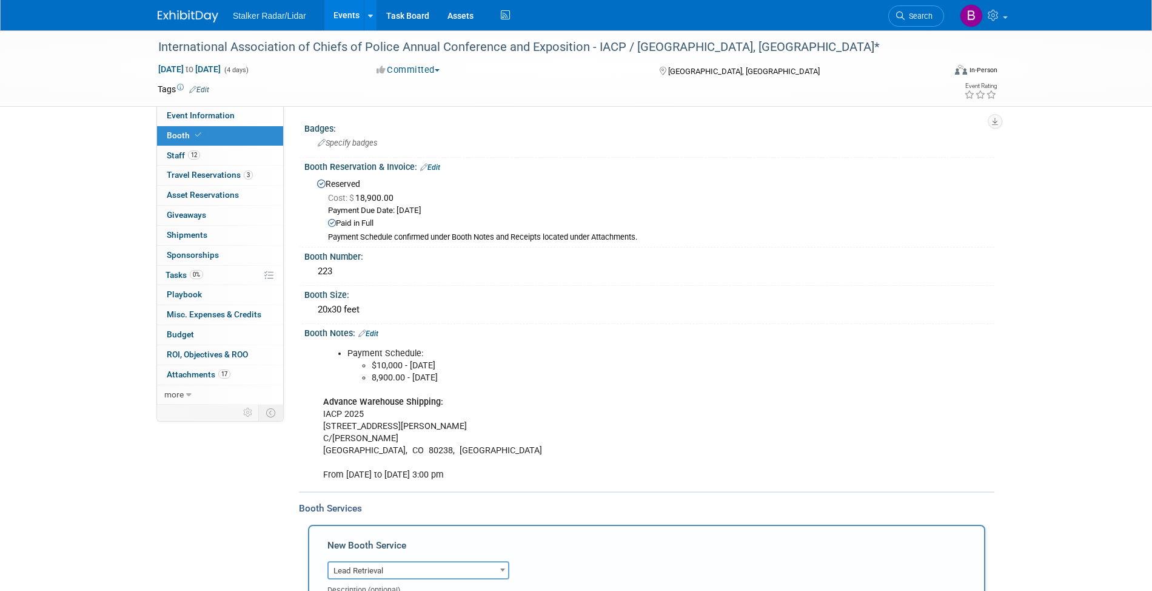 This screenshot has height=591, width=1152. I want to click on a: Search, so click(916, 16).